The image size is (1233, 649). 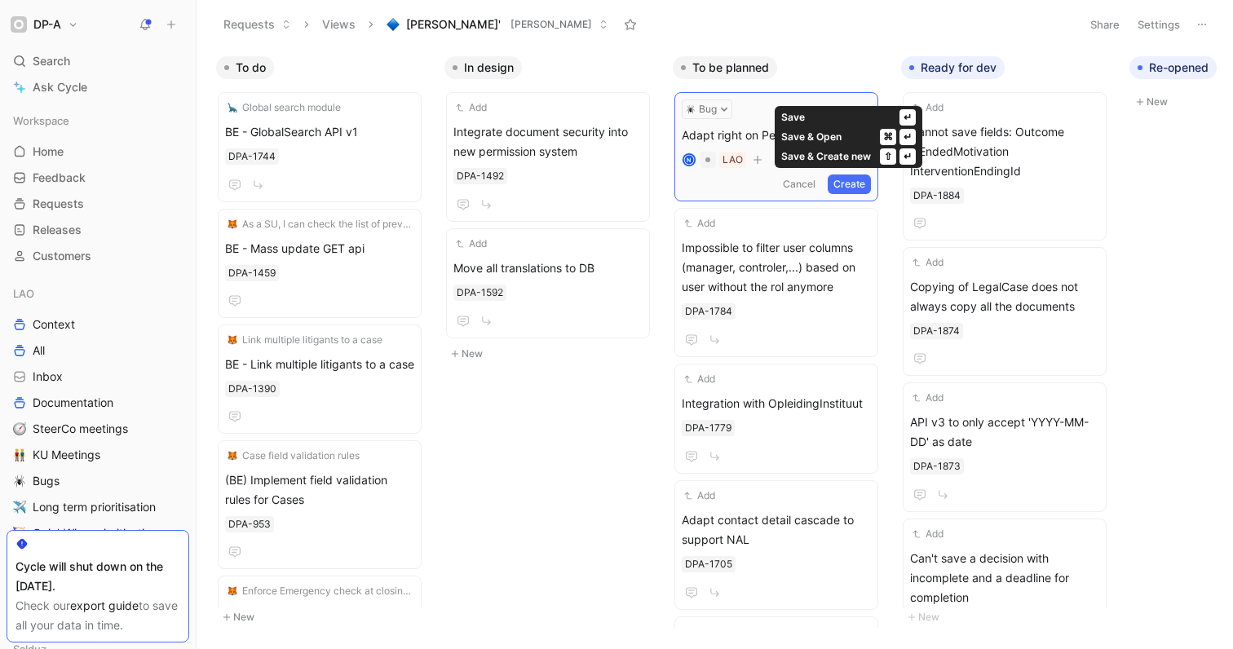 I want to click on span: Impossible to filter user columns (manager, controler,...) based on user without the rol anymore, so click(x=776, y=267).